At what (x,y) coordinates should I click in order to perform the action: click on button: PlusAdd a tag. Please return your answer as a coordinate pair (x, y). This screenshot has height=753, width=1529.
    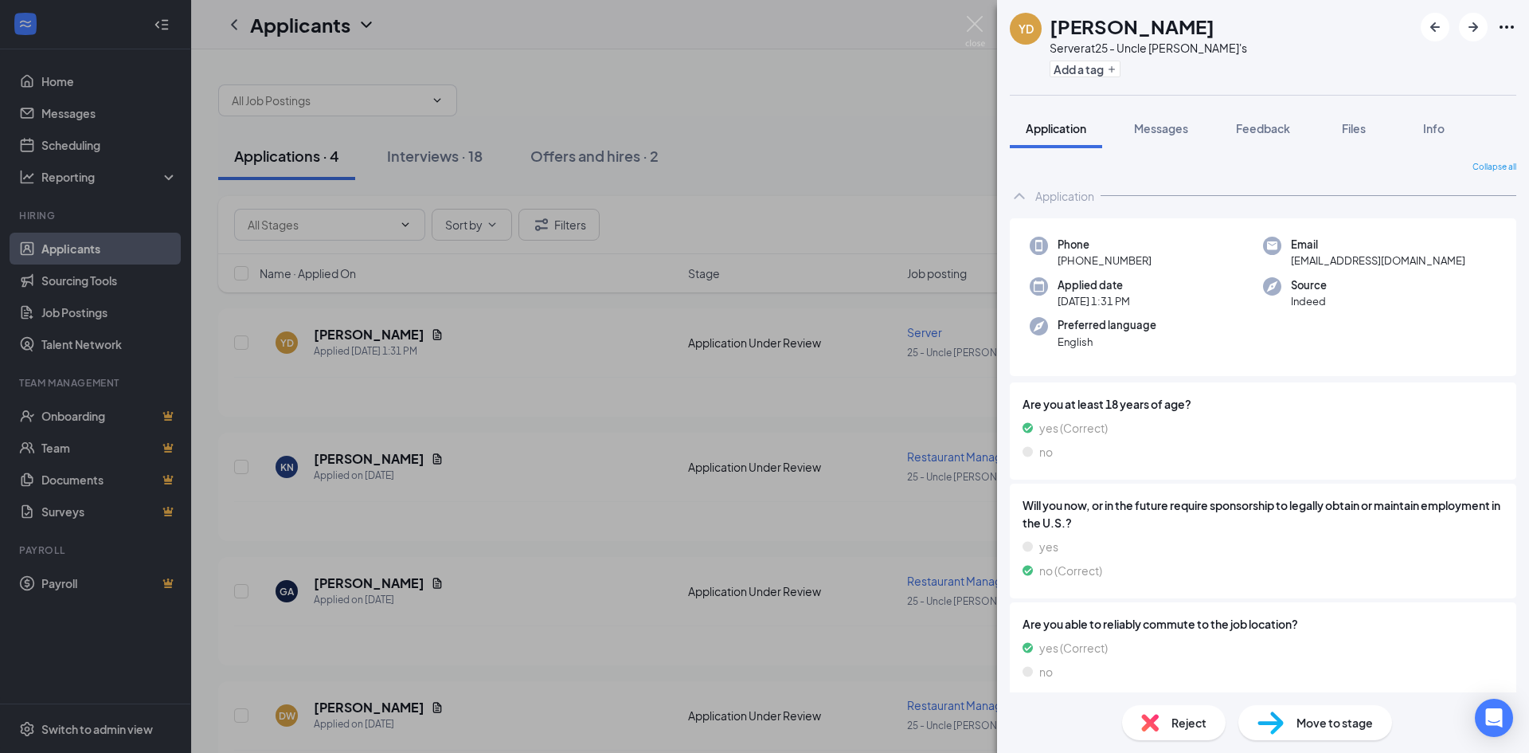
    Looking at the image, I should click on (1085, 68).